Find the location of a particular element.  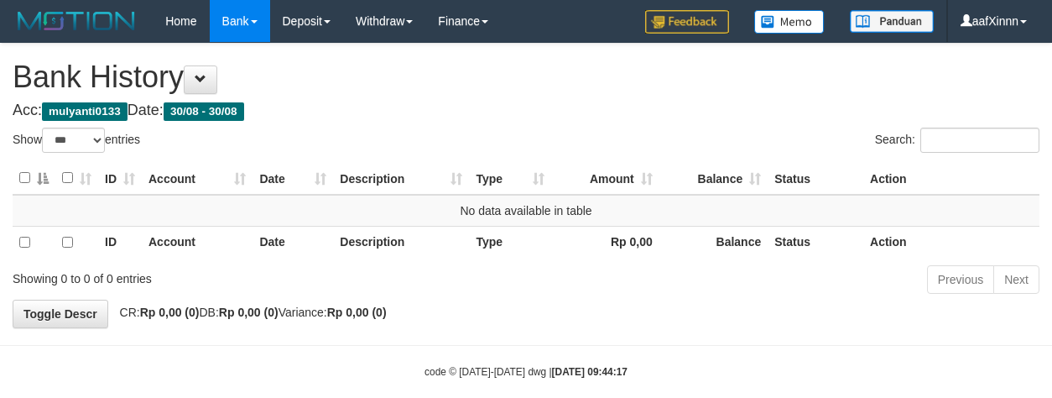

th: : activate to sort column ascending is located at coordinates (76, 178).